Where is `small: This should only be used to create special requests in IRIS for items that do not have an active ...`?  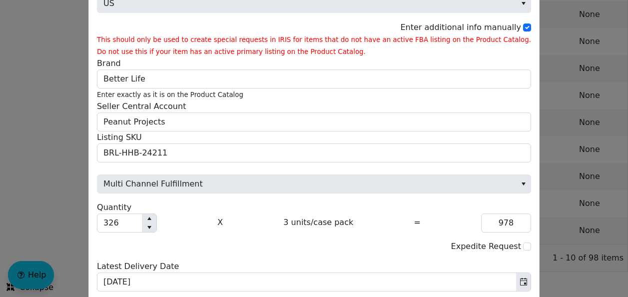
small: This should only be used to create special requests in IRIS for items that do not have an active ... is located at coordinates (314, 45).